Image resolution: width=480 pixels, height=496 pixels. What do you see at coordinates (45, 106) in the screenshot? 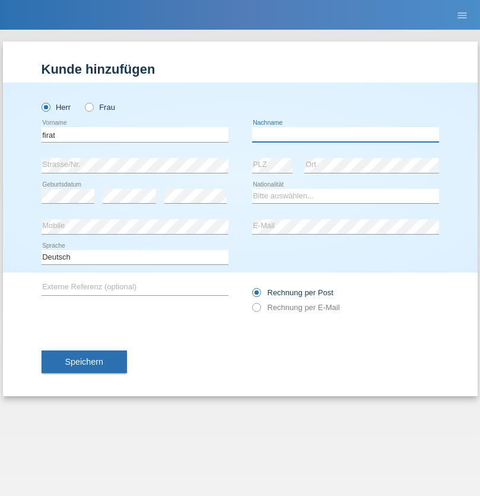
I see `input: Herr` at bounding box center [45, 106].